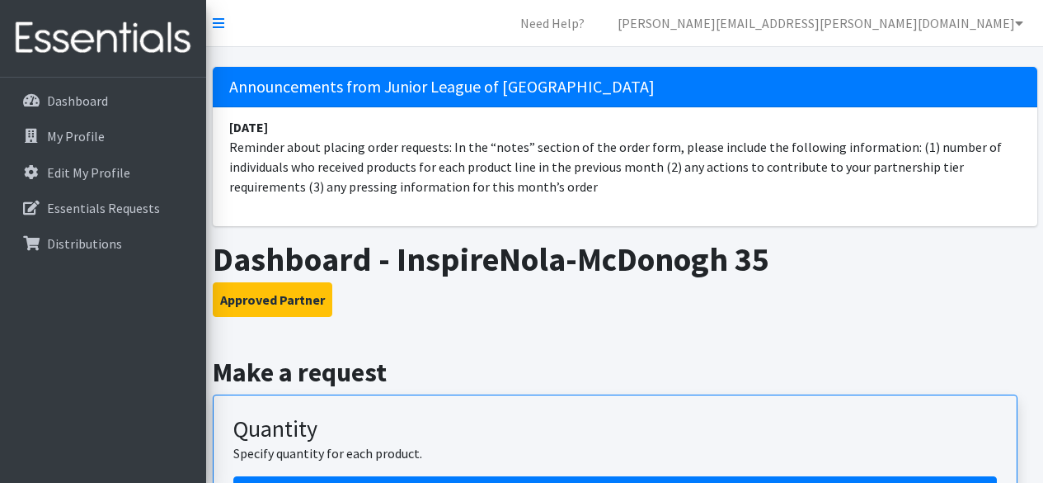 The height and width of the screenshot is (483, 1043). Describe the element at coordinates (78, 101) in the screenshot. I see `p: Dashboard` at that location.